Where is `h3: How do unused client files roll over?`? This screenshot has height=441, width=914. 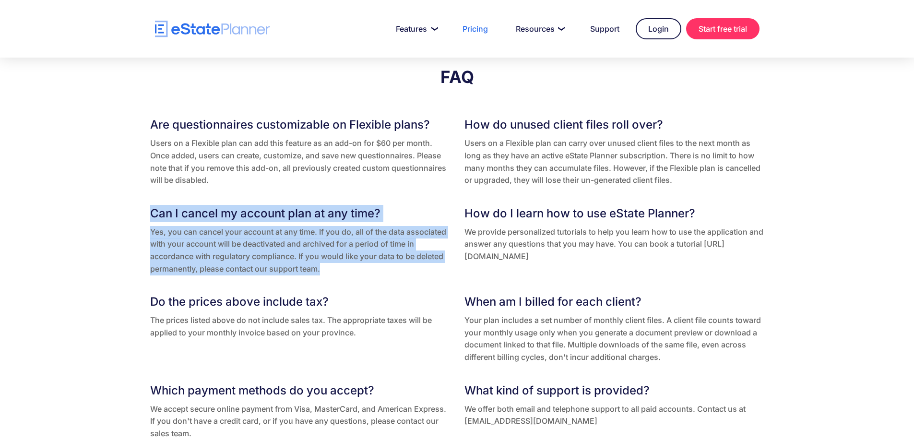
h3: How do unused client files roll over? is located at coordinates (614, 125).